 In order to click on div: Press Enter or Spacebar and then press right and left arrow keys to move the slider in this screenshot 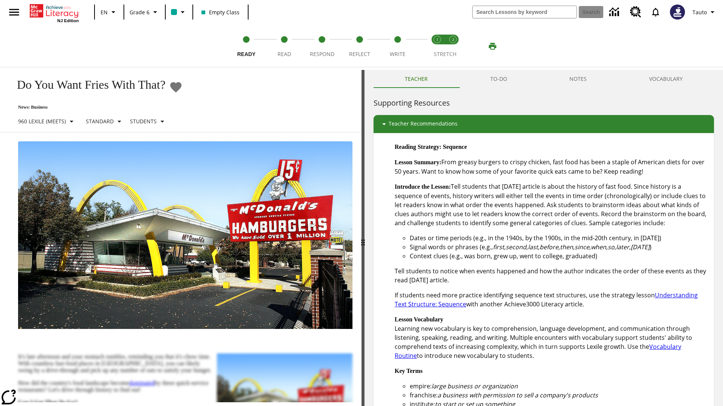, I will do `click(363, 238)`.